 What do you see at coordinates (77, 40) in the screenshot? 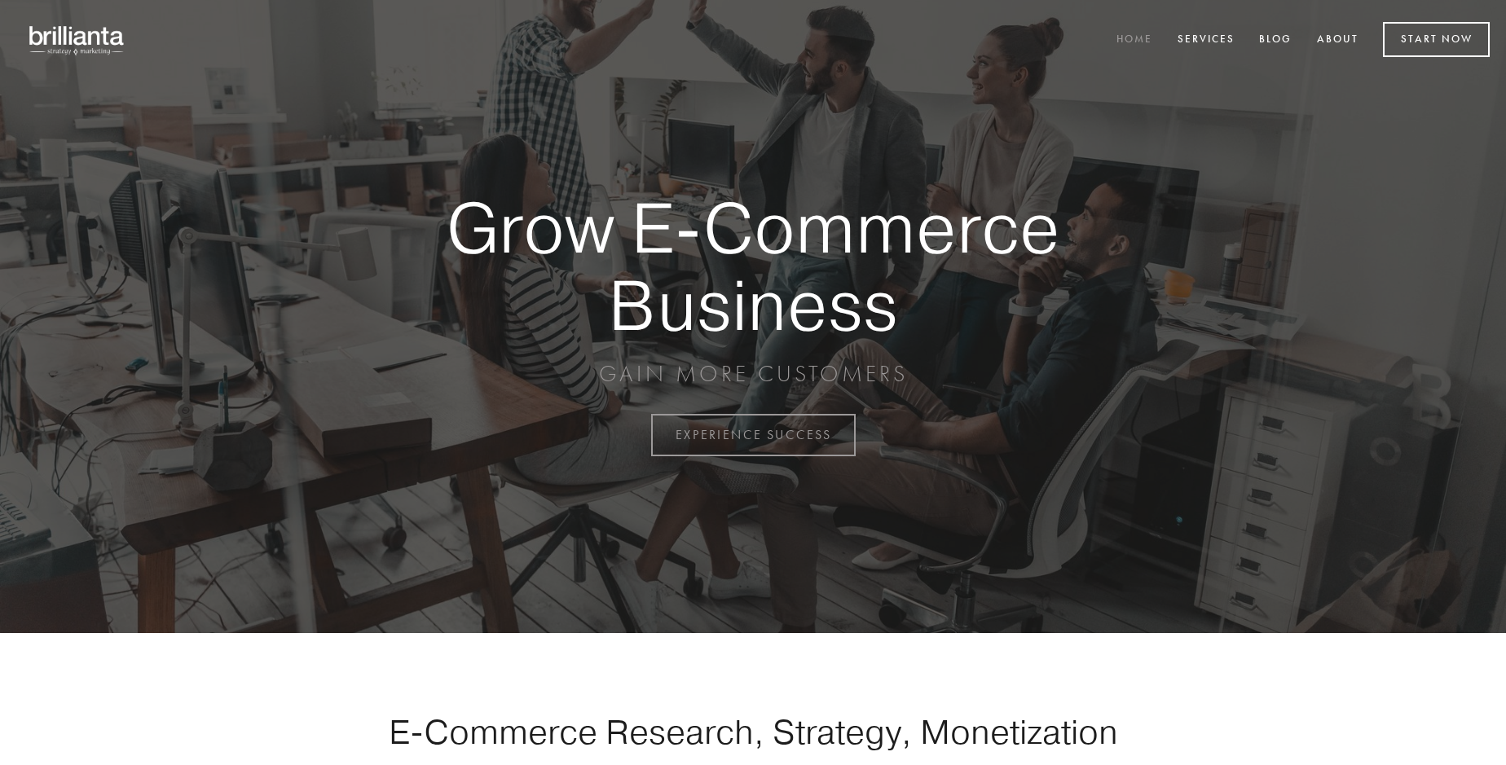
I see `img: brillianta - research, strategy, marketing` at bounding box center [77, 40].